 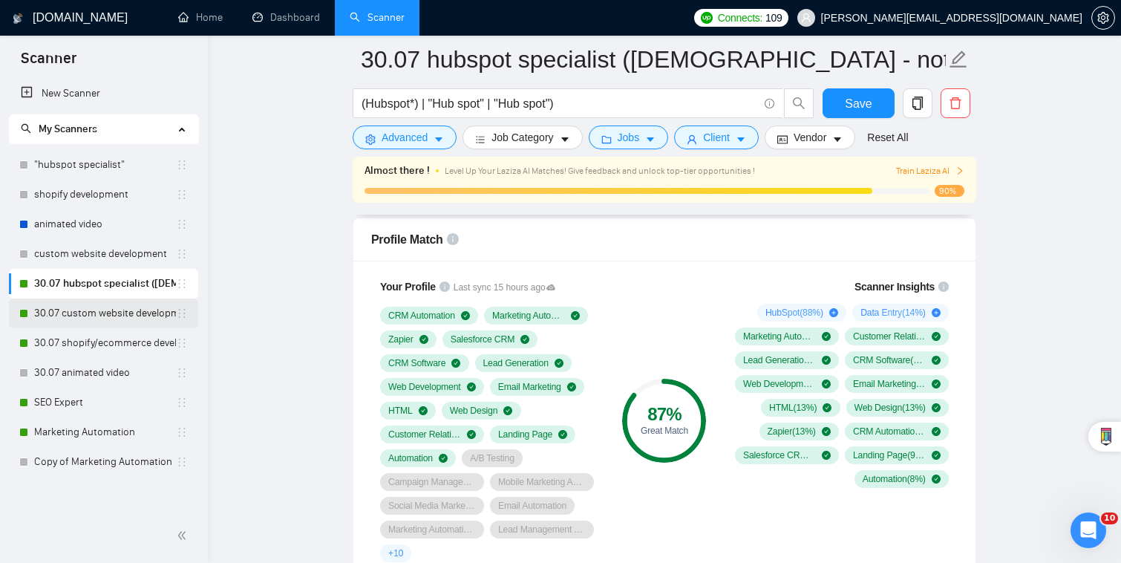 What do you see at coordinates (432, 482) in the screenshot?
I see `span: Campaign Management` at bounding box center [432, 482].